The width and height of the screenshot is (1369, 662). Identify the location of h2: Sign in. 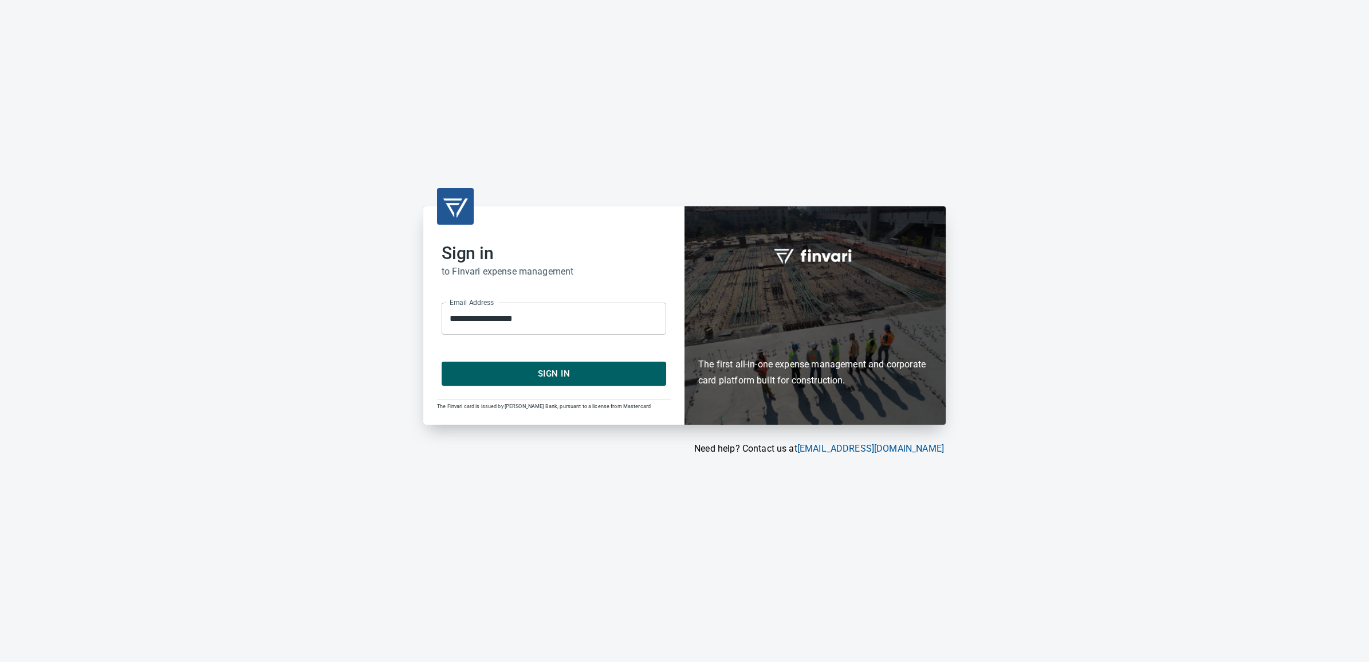
(554, 253).